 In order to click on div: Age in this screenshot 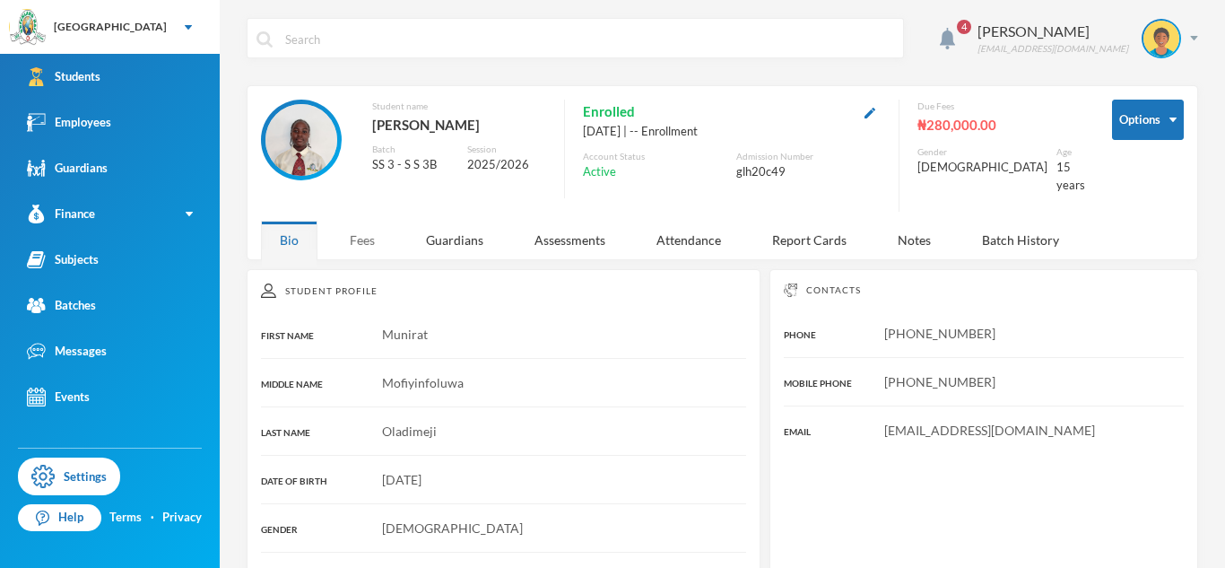, I will do `click(1071, 152)`.